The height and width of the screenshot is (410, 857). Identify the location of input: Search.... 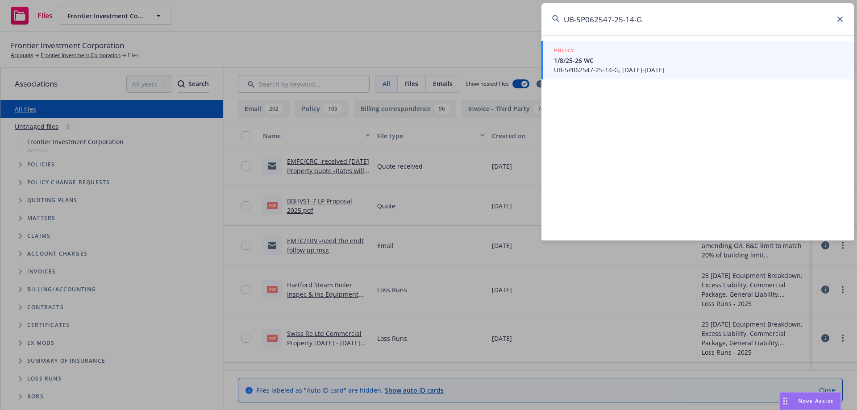
(697, 19).